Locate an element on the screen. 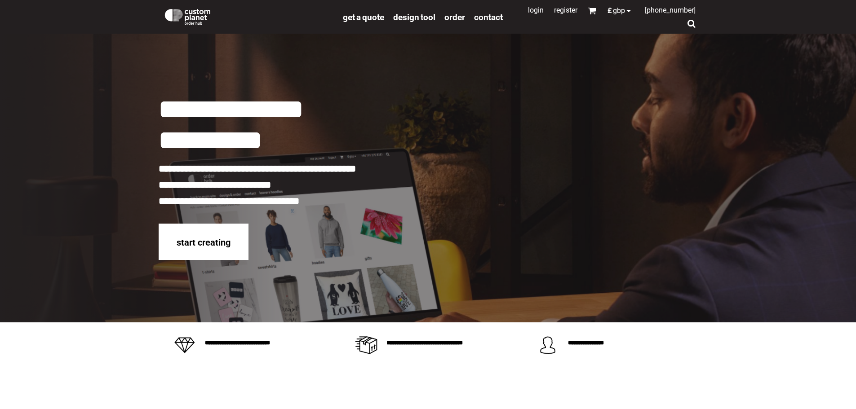  a: Contact is located at coordinates (488, 17).